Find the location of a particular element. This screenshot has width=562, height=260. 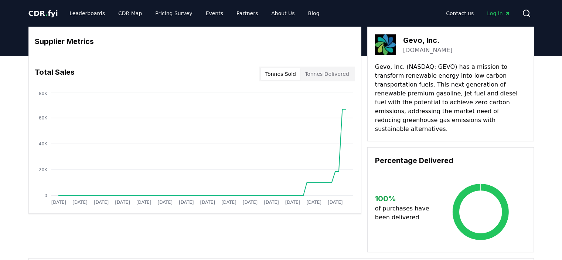

h3: Total Sales is located at coordinates (55, 74).